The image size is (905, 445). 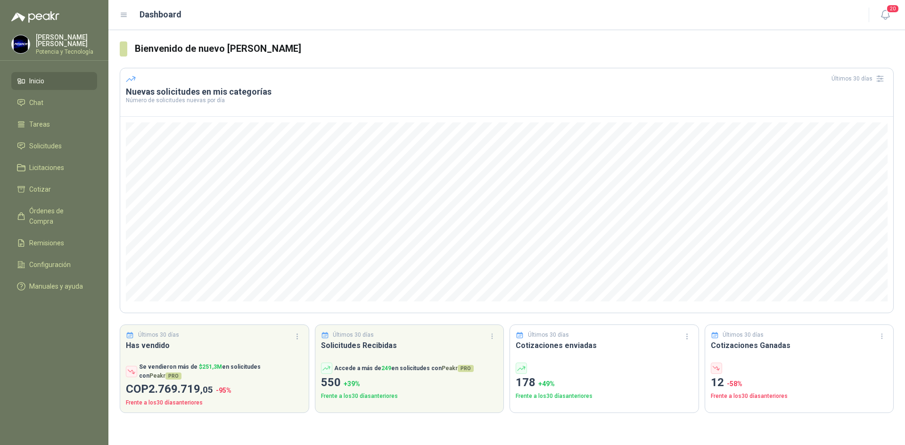 What do you see at coordinates (507, 100) in the screenshot?
I see `p: Número de solicitudes nuevas por día` at bounding box center [507, 100].